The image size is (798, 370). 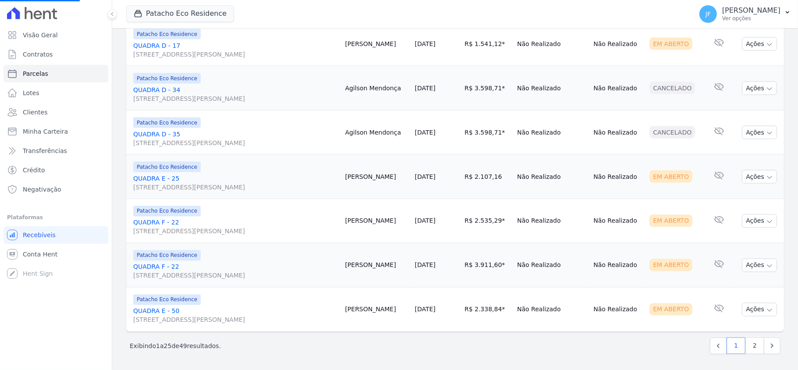 I want to click on a: Conta Hent, so click(x=56, y=254).